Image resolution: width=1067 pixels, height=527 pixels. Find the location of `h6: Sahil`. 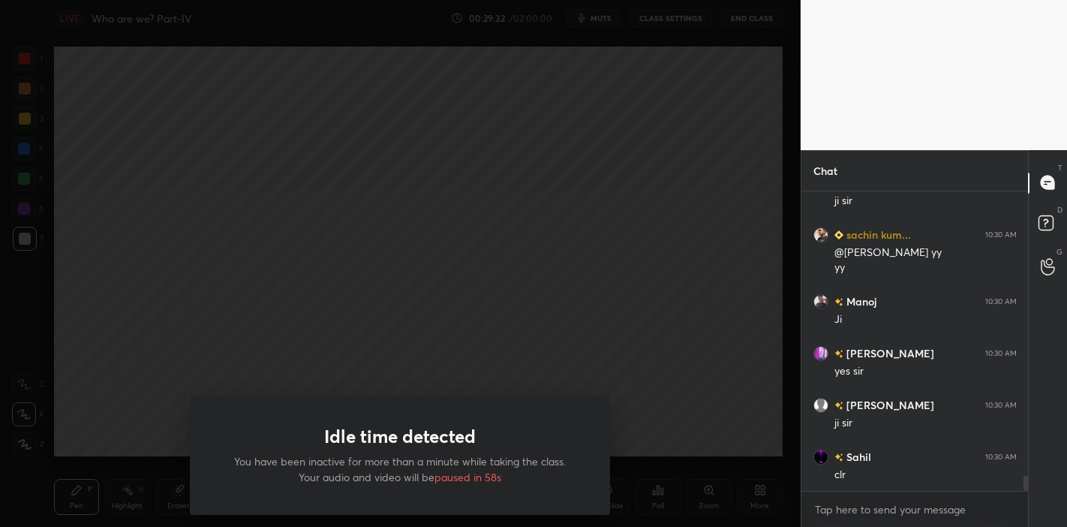

h6: Sahil is located at coordinates (857, 456).